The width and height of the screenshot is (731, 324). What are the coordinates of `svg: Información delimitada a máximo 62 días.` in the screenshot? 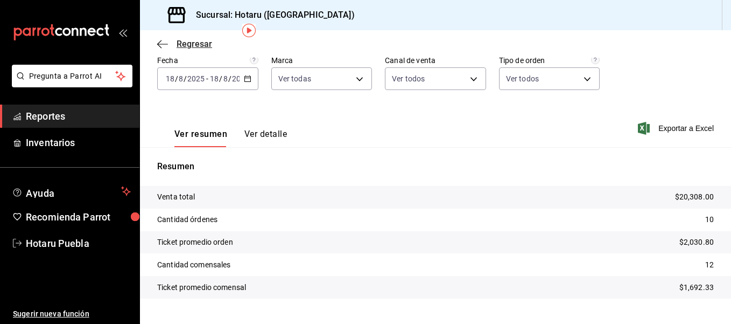 It's located at (254, 60).